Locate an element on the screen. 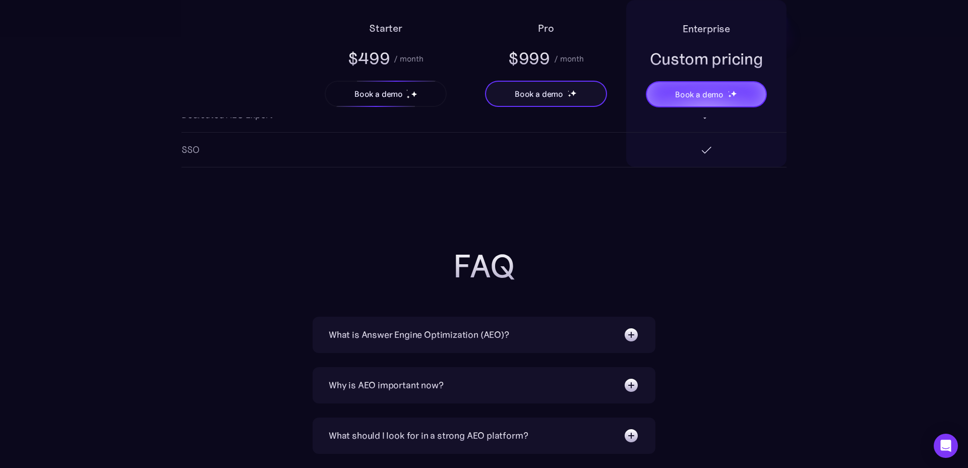  div: SSO is located at coordinates (190, 150).